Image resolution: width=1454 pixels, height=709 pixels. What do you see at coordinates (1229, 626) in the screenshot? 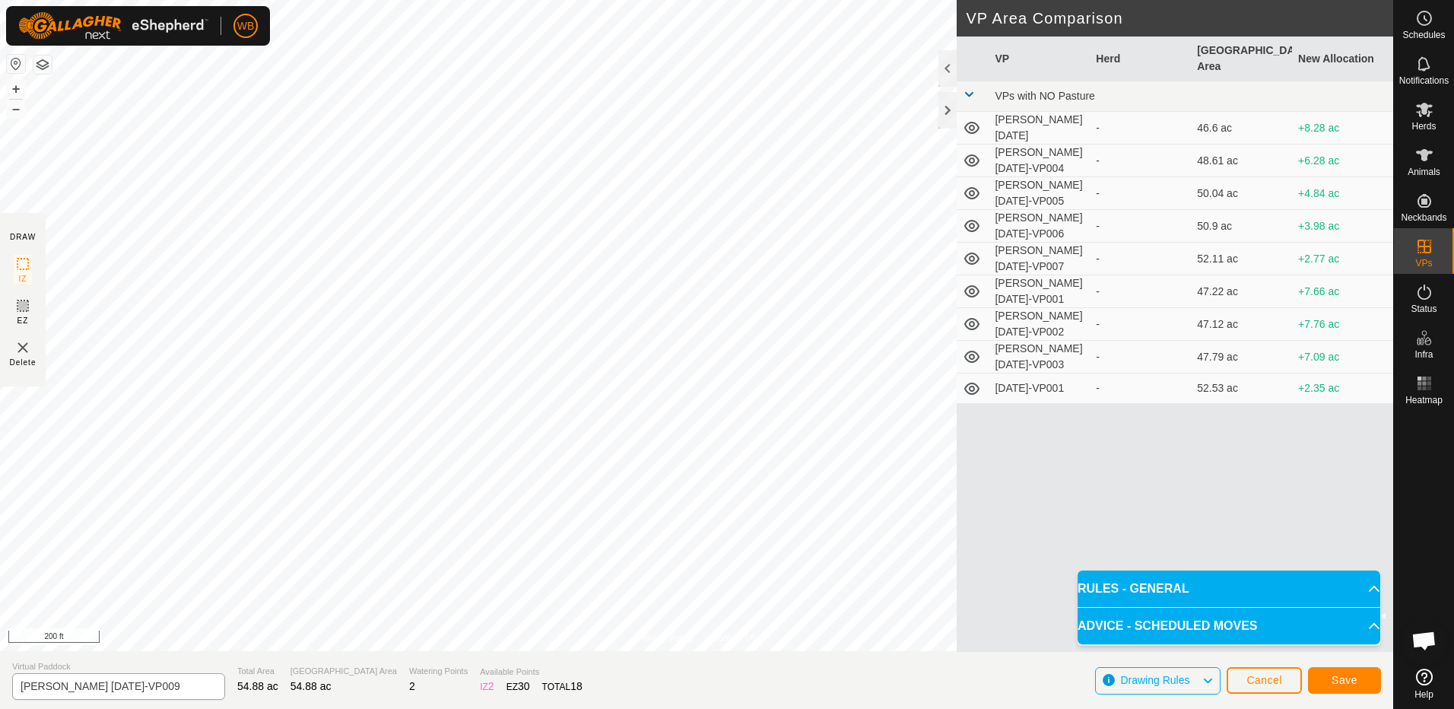
I see `p-accordion-header: ADVICE - SCHEDULED MOVES` at bounding box center [1229, 626].